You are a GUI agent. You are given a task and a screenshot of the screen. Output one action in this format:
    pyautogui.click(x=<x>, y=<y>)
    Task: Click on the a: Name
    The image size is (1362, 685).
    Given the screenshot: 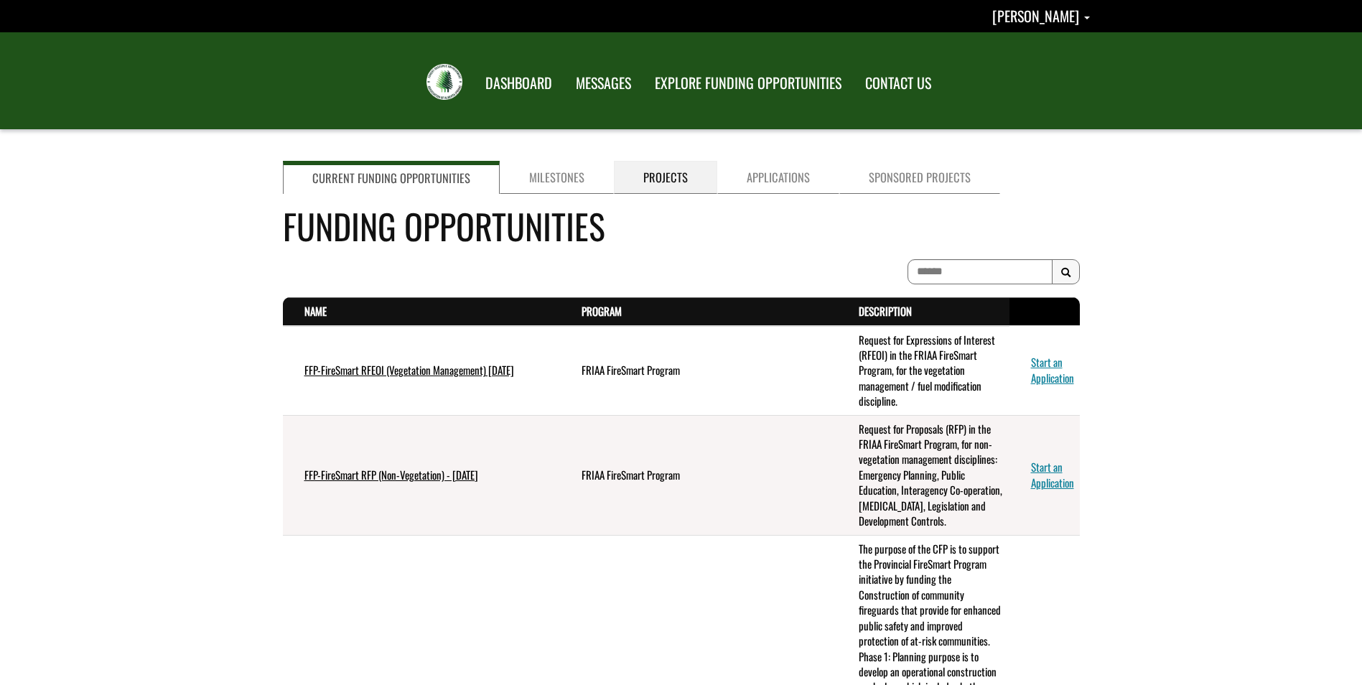 What is the action you would take?
    pyautogui.click(x=315, y=311)
    